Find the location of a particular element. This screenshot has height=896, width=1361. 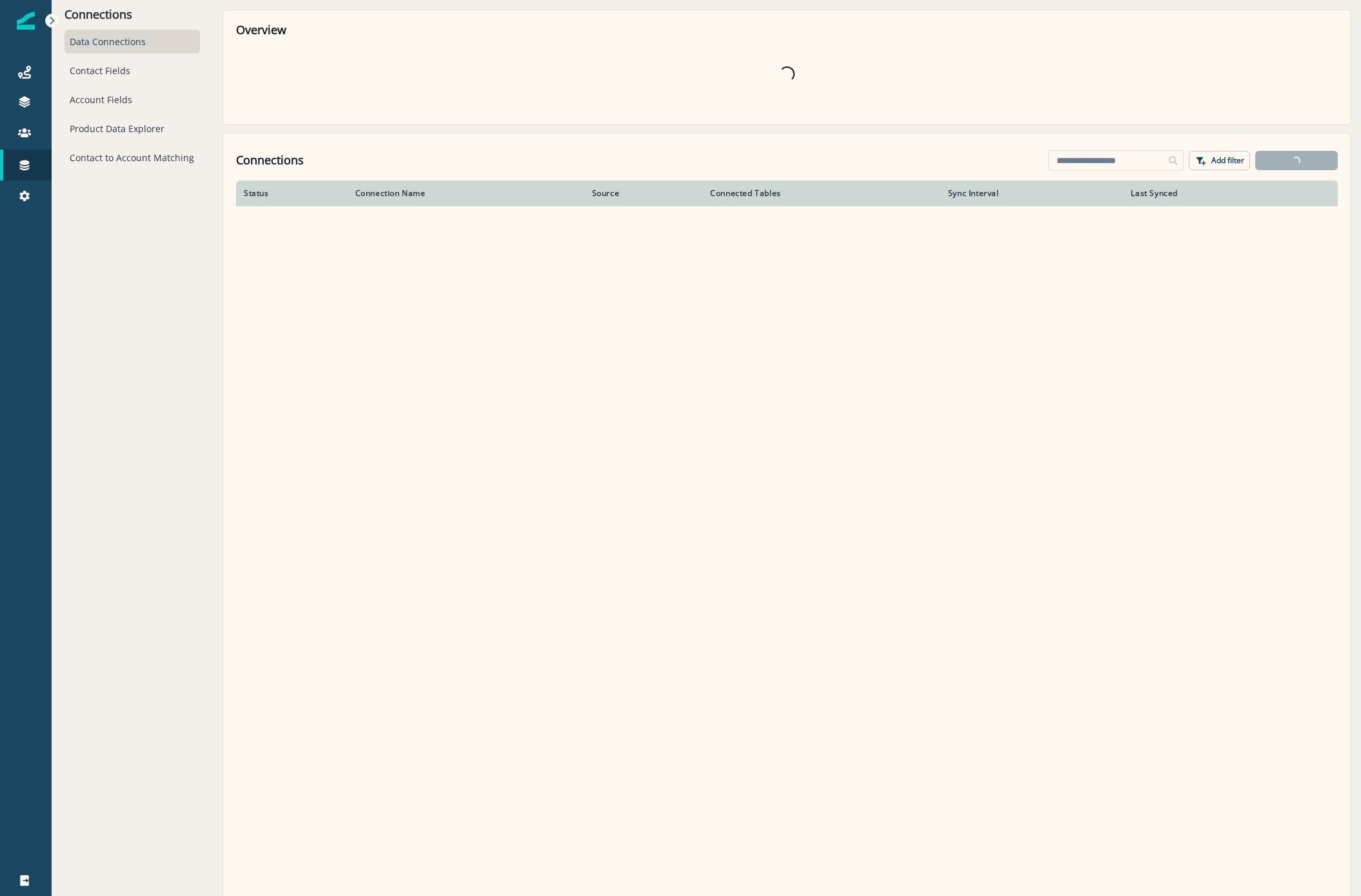

p: Connections is located at coordinates (132, 15).